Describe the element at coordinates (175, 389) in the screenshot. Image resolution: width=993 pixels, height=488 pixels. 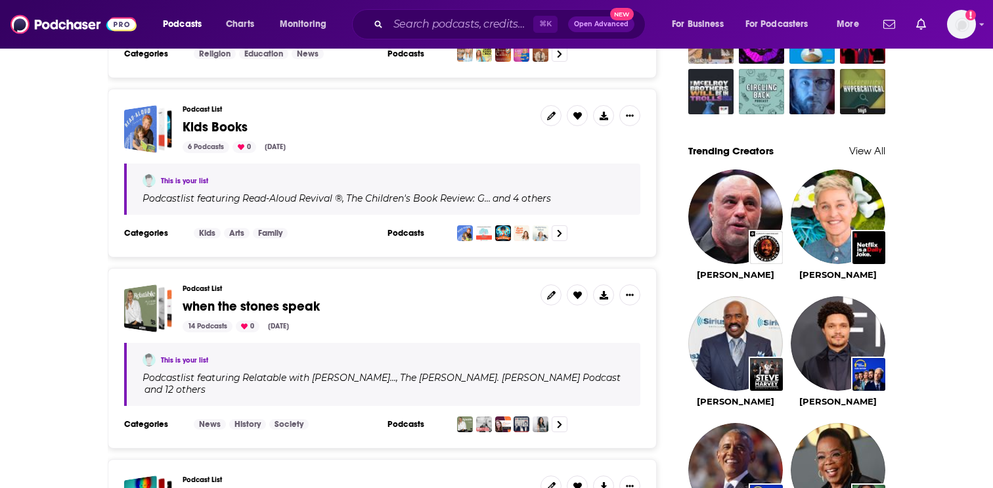
I see `p: and 12 others` at that location.